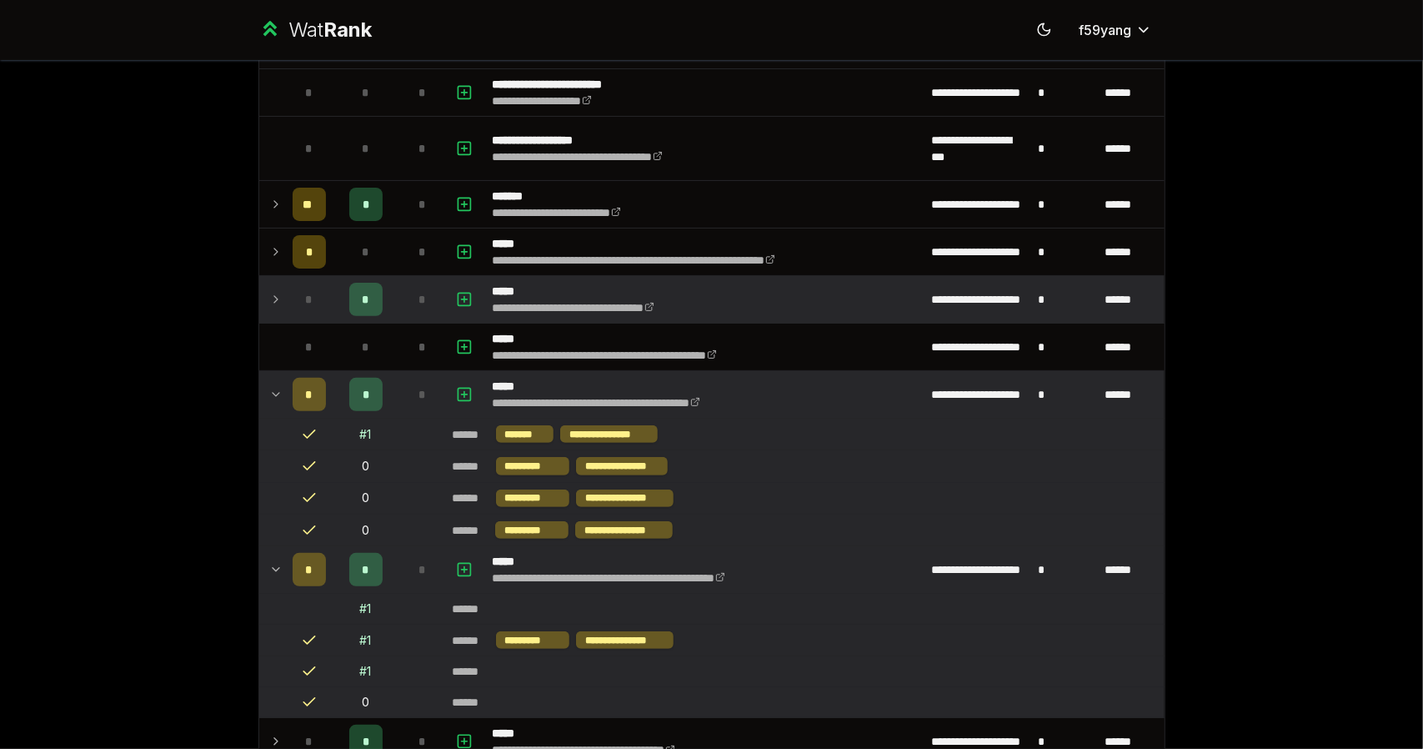  I want to click on div: Wat, so click(330, 30).